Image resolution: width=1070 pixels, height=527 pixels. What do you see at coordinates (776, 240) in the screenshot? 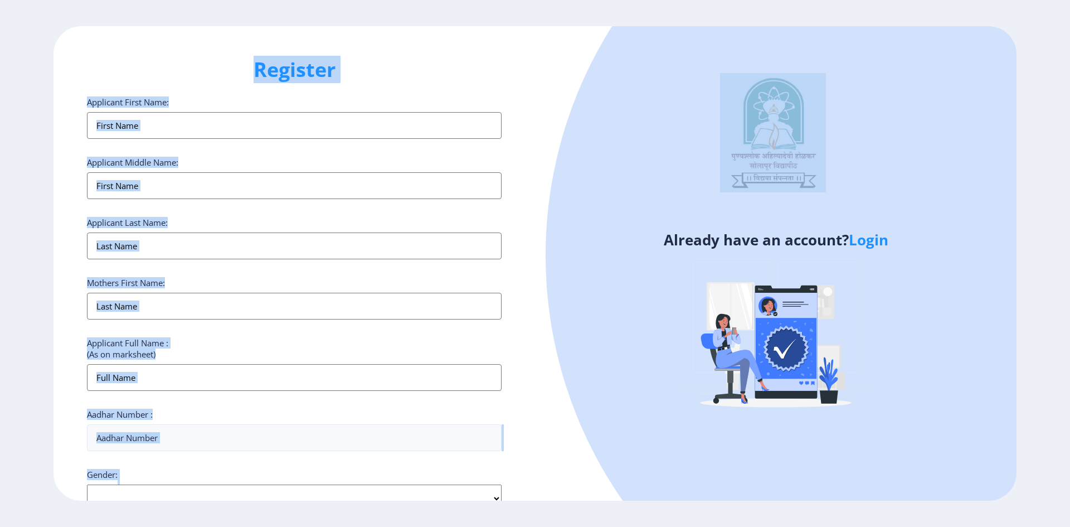
I see `h4: Already have an account?` at bounding box center [776, 240].